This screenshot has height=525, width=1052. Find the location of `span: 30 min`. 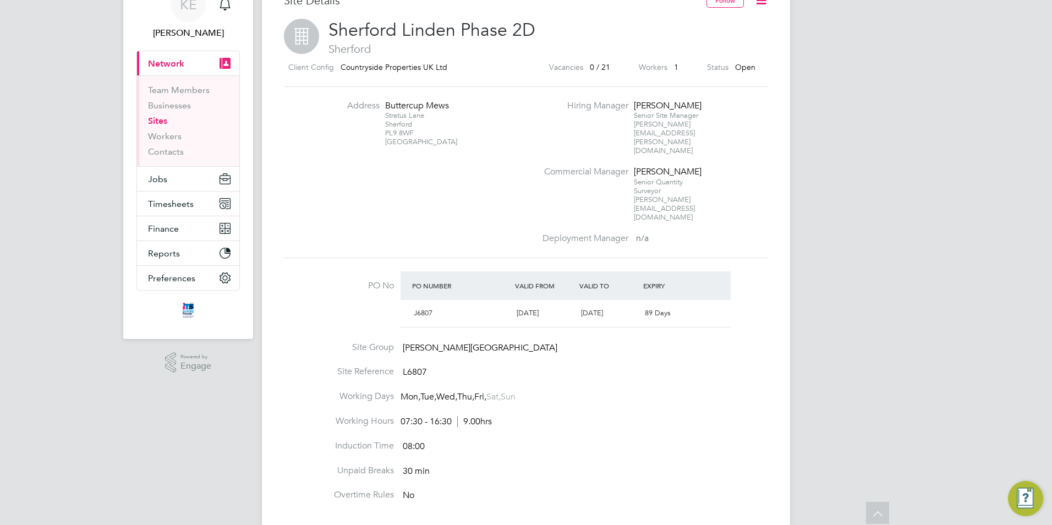

span: 30 min is located at coordinates (416, 471).